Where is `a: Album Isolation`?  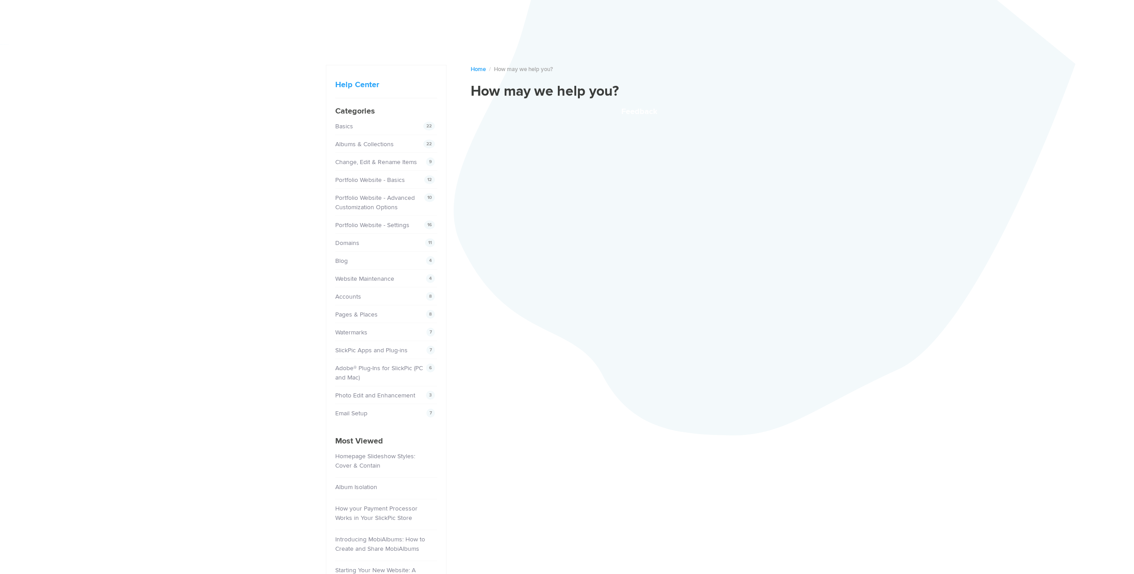 a: Album Isolation is located at coordinates (356, 487).